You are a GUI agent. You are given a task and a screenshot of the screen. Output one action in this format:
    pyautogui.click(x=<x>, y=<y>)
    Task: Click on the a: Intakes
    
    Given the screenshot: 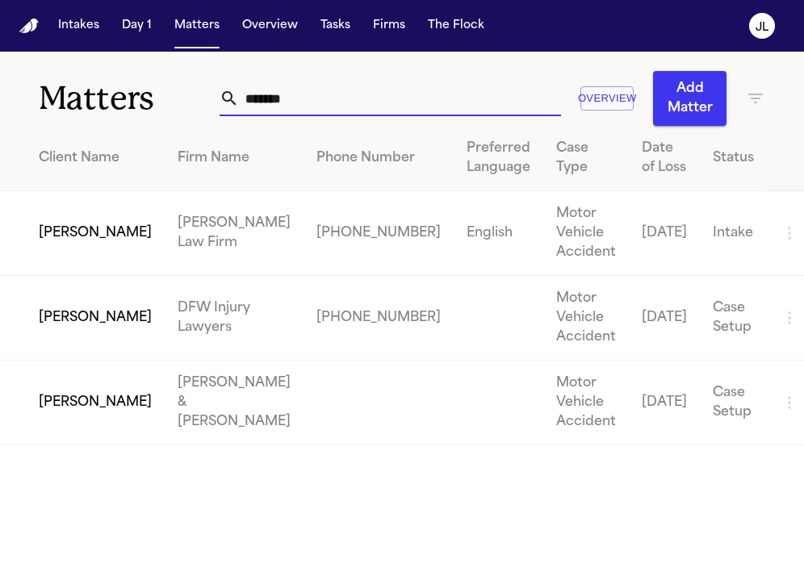 What is the action you would take?
    pyautogui.click(x=78, y=26)
    